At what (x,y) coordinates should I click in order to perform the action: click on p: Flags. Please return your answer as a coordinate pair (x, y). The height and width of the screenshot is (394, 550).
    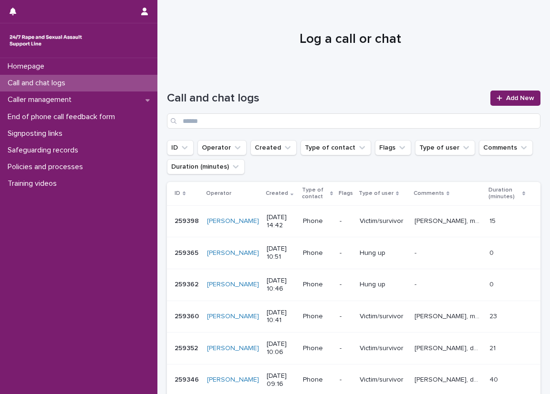
    Looking at the image, I should click on (346, 194).